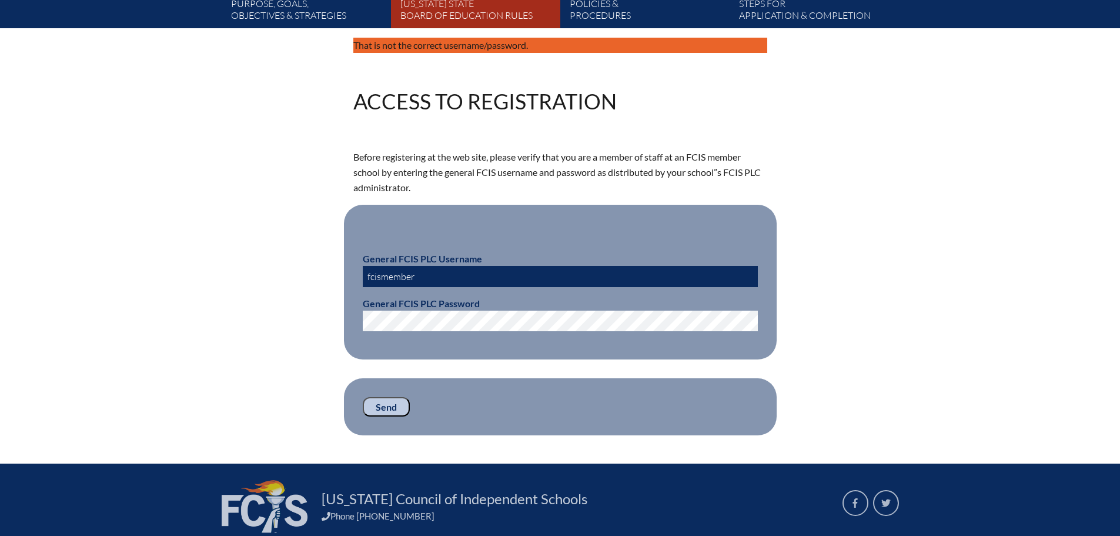 This screenshot has width=1120, height=536. What do you see at coordinates (560, 45) in the screenshot?
I see `p: That is not the correct username/password.` at bounding box center [560, 45].